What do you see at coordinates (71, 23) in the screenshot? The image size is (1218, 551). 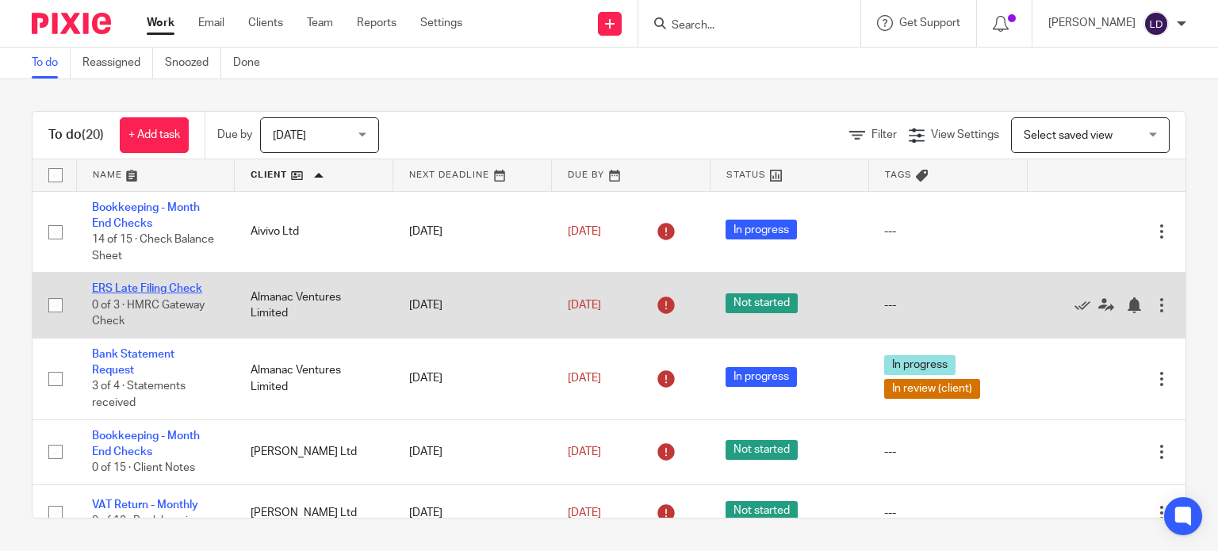 I see `img: Pixie` at bounding box center [71, 23].